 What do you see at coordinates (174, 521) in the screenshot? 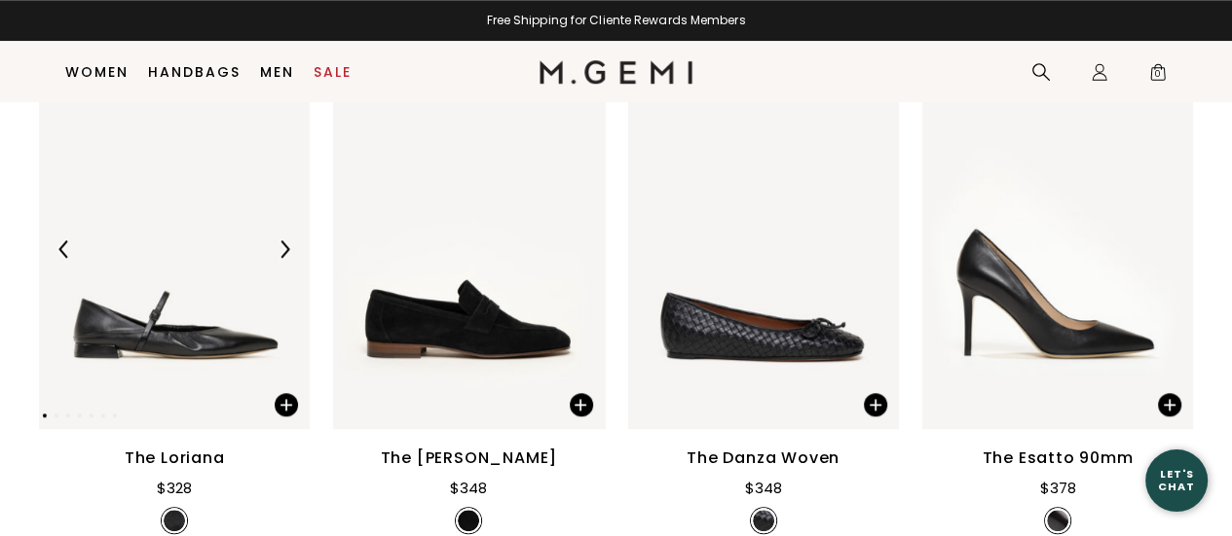
I see `img: v_7302448611387_SWATCH_50x.jpg` at bounding box center [174, 521].